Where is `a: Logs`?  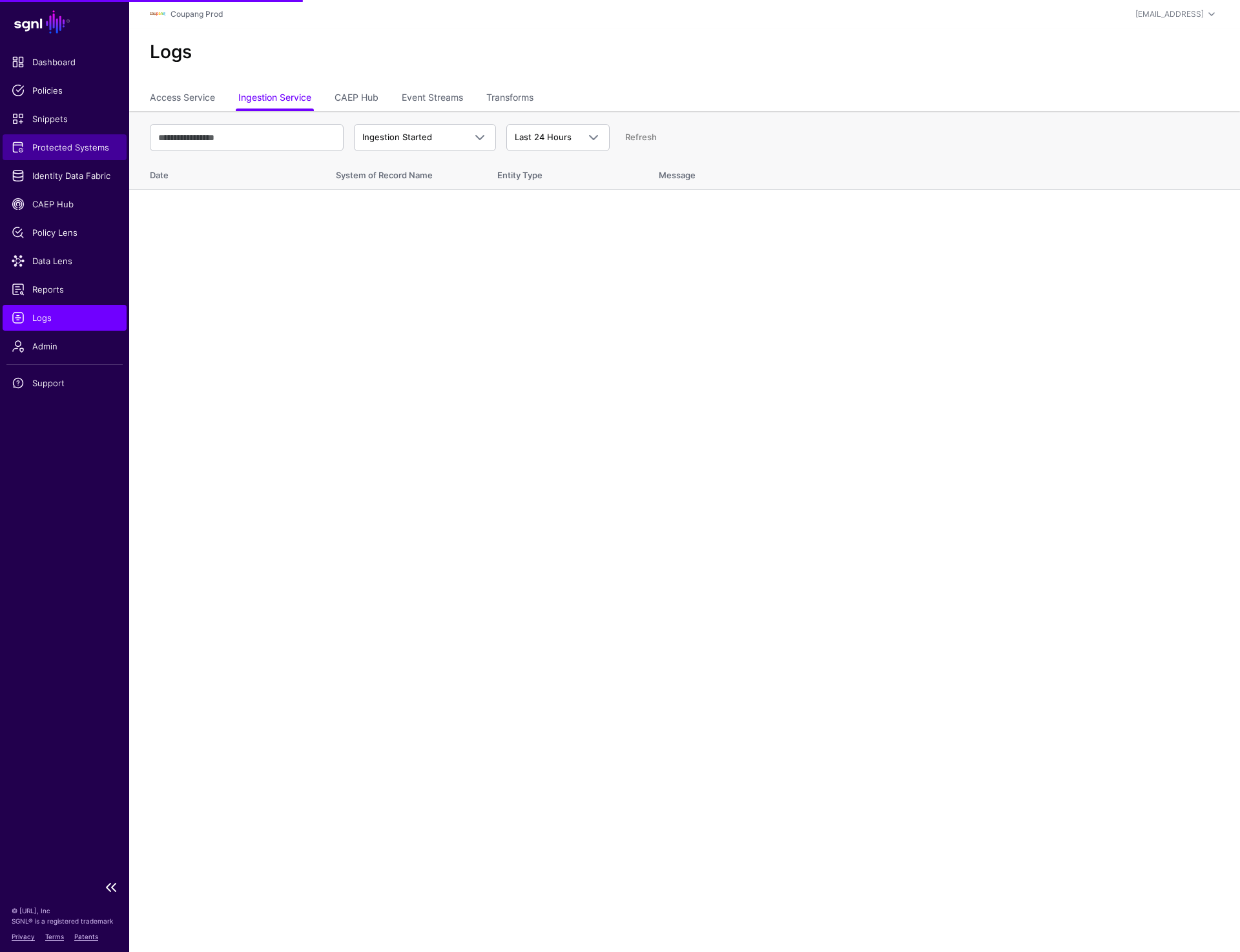
a: Logs is located at coordinates (65, 318).